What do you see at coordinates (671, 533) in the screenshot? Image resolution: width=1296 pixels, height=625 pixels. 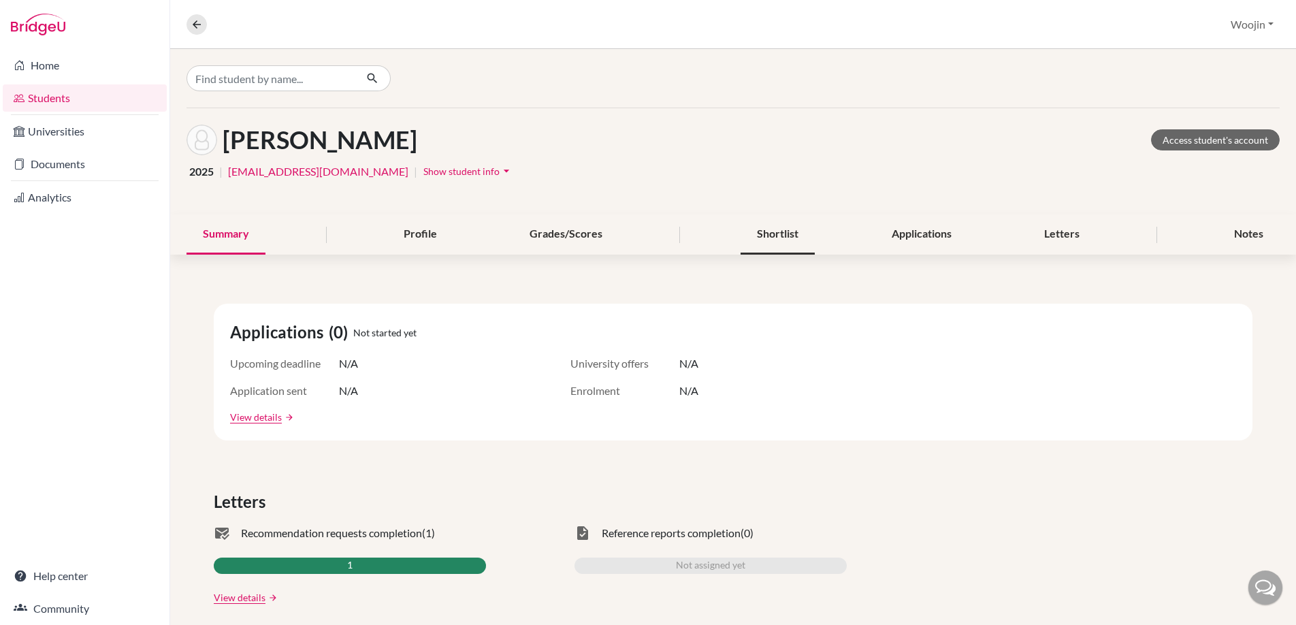 I see `span: Reference reports completion` at bounding box center [671, 533].